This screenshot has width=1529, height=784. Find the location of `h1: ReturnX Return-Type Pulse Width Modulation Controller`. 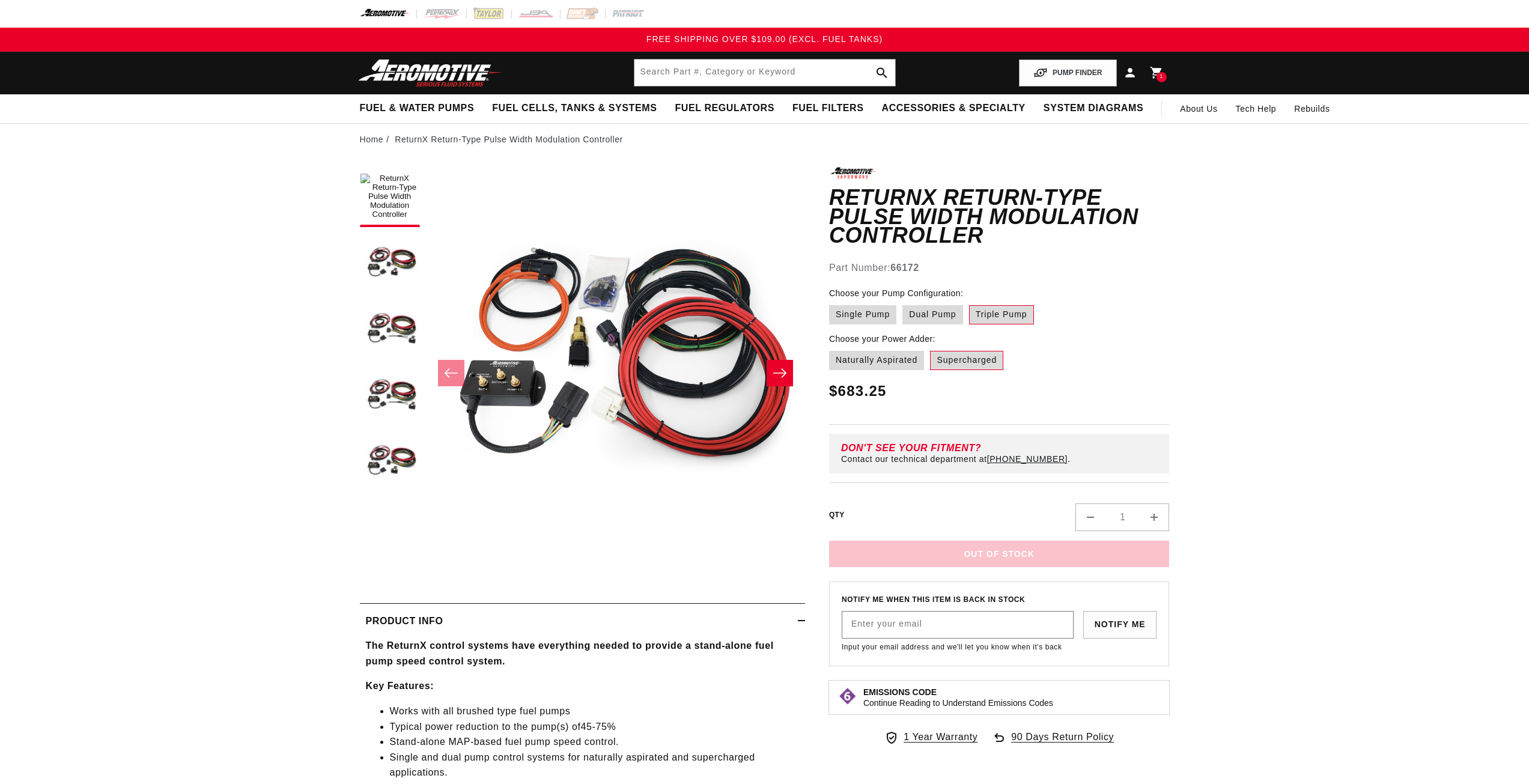

h1: ReturnX Return-Type Pulse Width Modulation Controller is located at coordinates (999, 216).